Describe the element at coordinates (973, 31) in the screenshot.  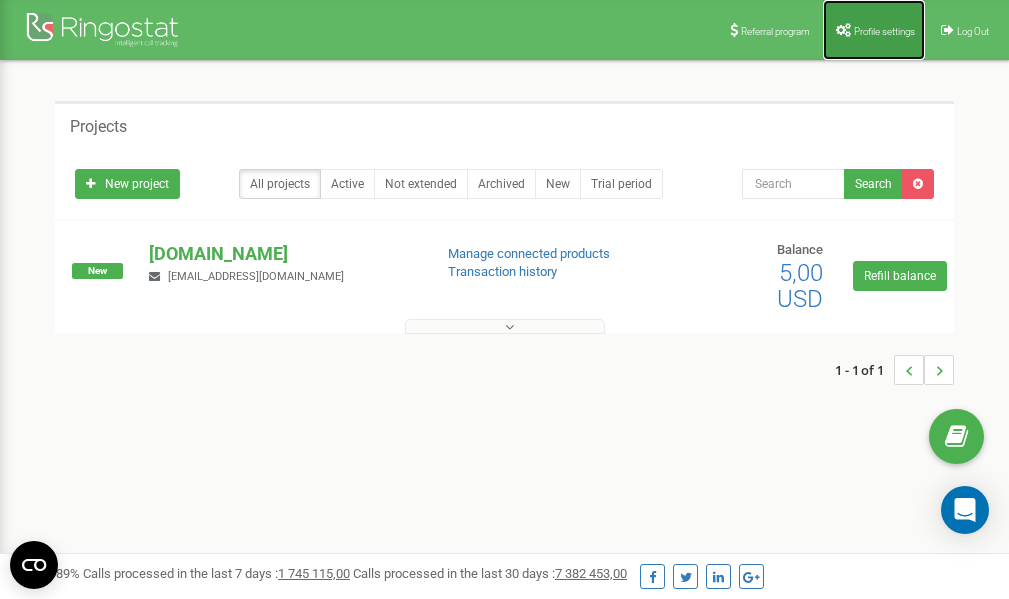
I see `span: Log Out` at that location.